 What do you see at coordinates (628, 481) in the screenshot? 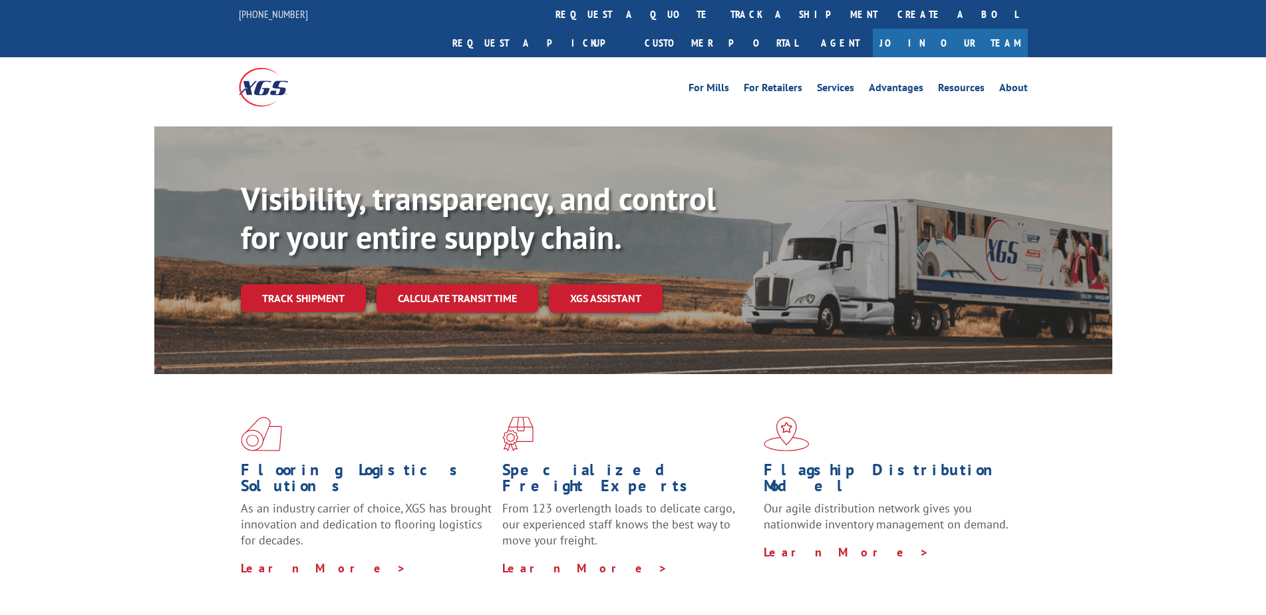
I see `h1: Specialized Freight Experts` at bounding box center [628, 481].